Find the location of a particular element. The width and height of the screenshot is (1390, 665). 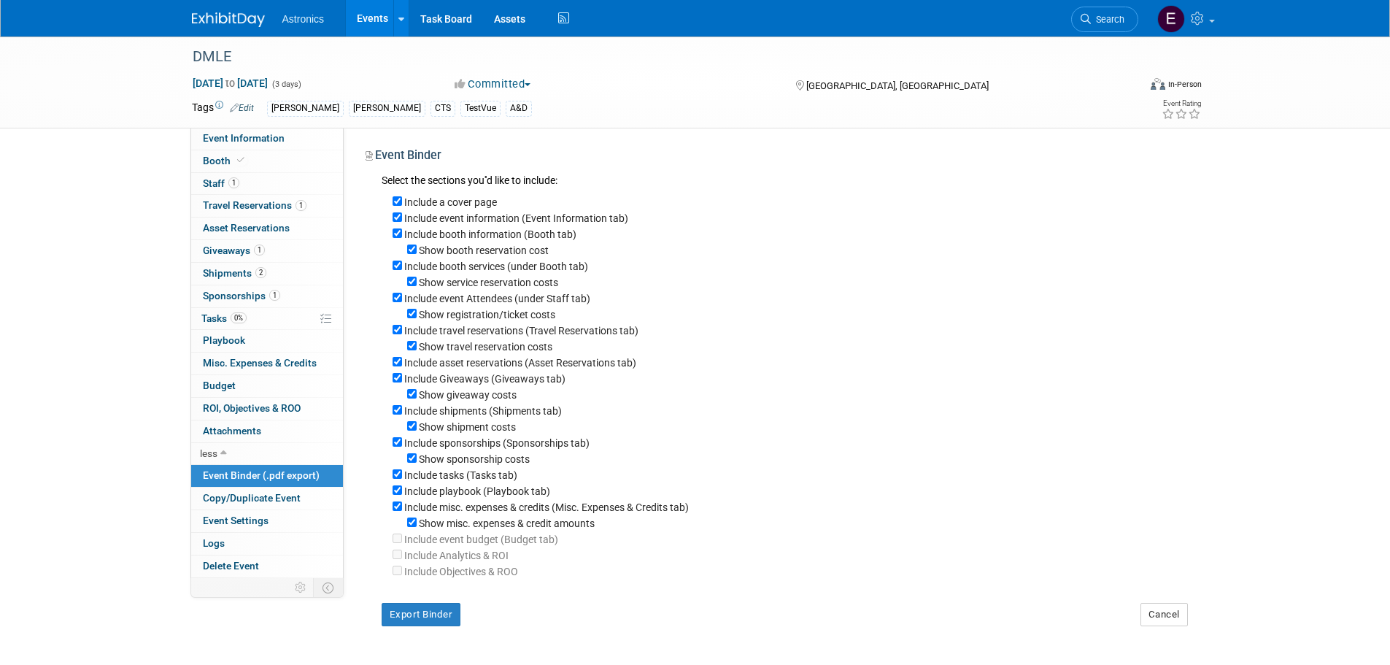

span: Travel Reservations is located at coordinates (255, 205).